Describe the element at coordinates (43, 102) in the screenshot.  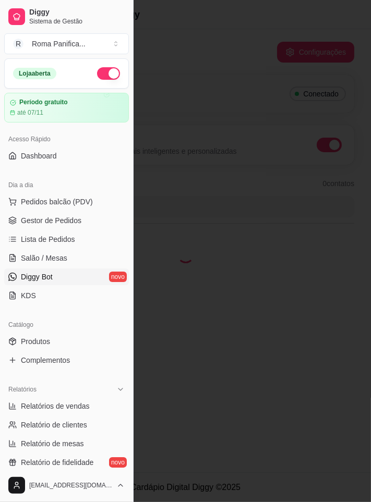
I see `article: Período gratuito` at that location.